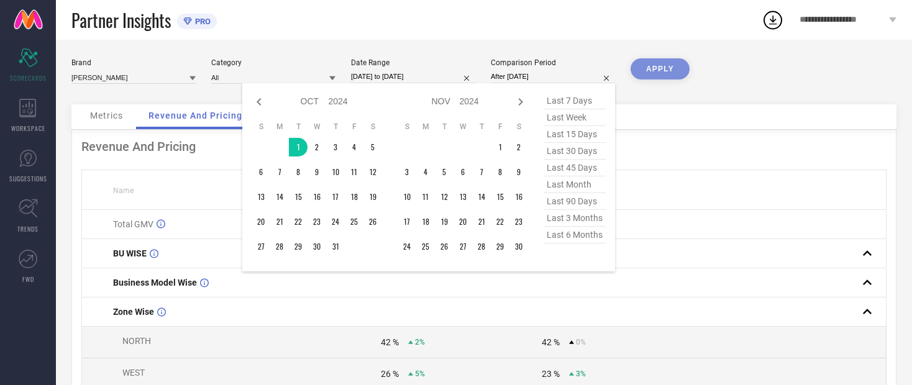  I want to click on span: 2%, so click(420, 342).